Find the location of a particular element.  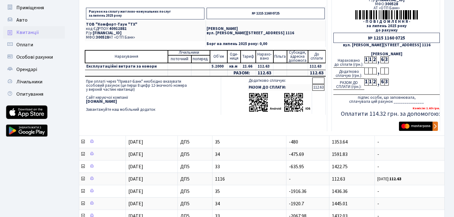

span: 112.63 is located at coordinates (338, 179).